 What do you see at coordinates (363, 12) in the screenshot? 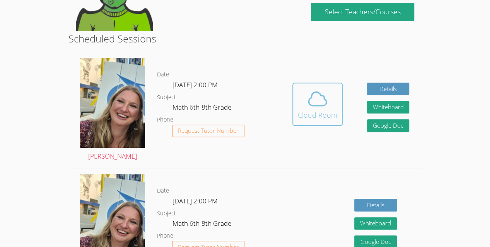
I see `a: Select Teachers/Courses` at bounding box center [363, 12].